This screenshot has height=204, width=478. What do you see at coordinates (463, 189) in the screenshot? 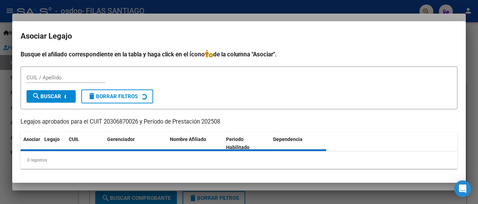
I see `div: Open Intercom Messenger` at bounding box center [463, 189].